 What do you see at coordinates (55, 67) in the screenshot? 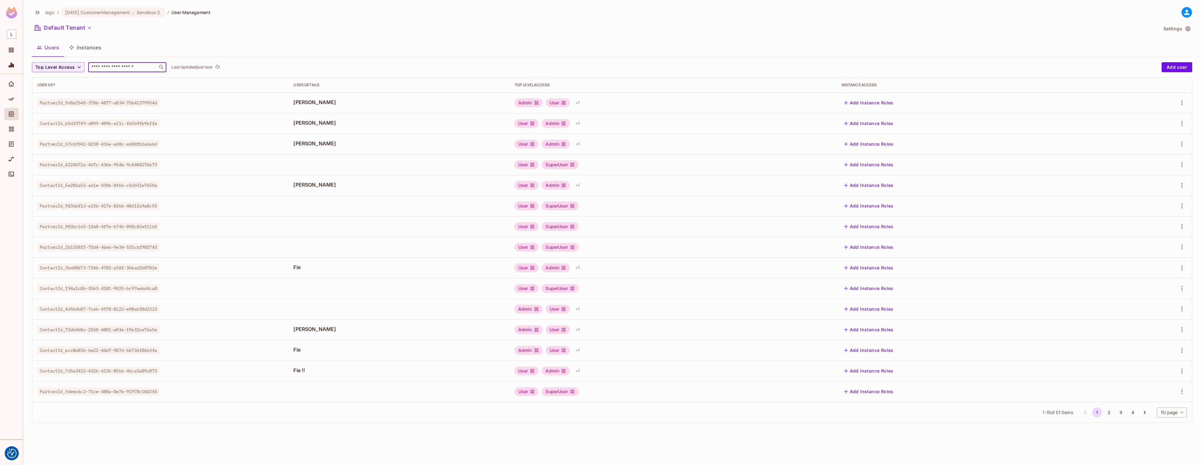
I see `span: Top Level Access` at bounding box center [55, 67].